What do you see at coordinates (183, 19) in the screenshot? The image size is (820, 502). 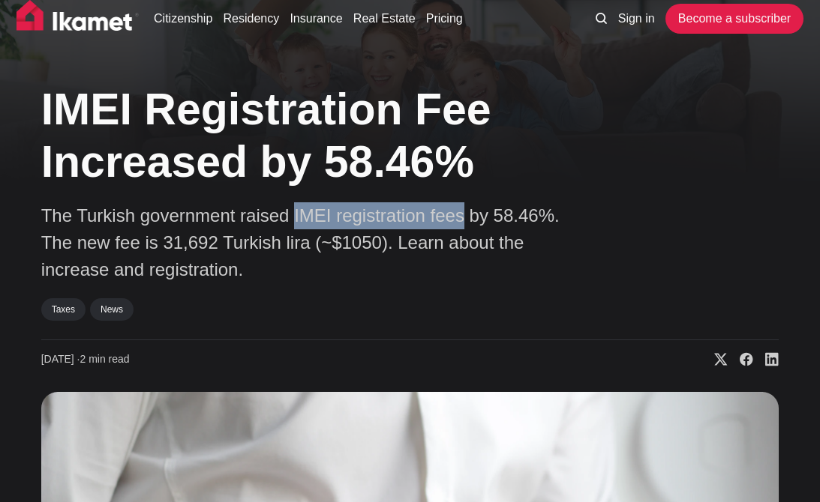 I see `a: Citizenship` at bounding box center [183, 19].